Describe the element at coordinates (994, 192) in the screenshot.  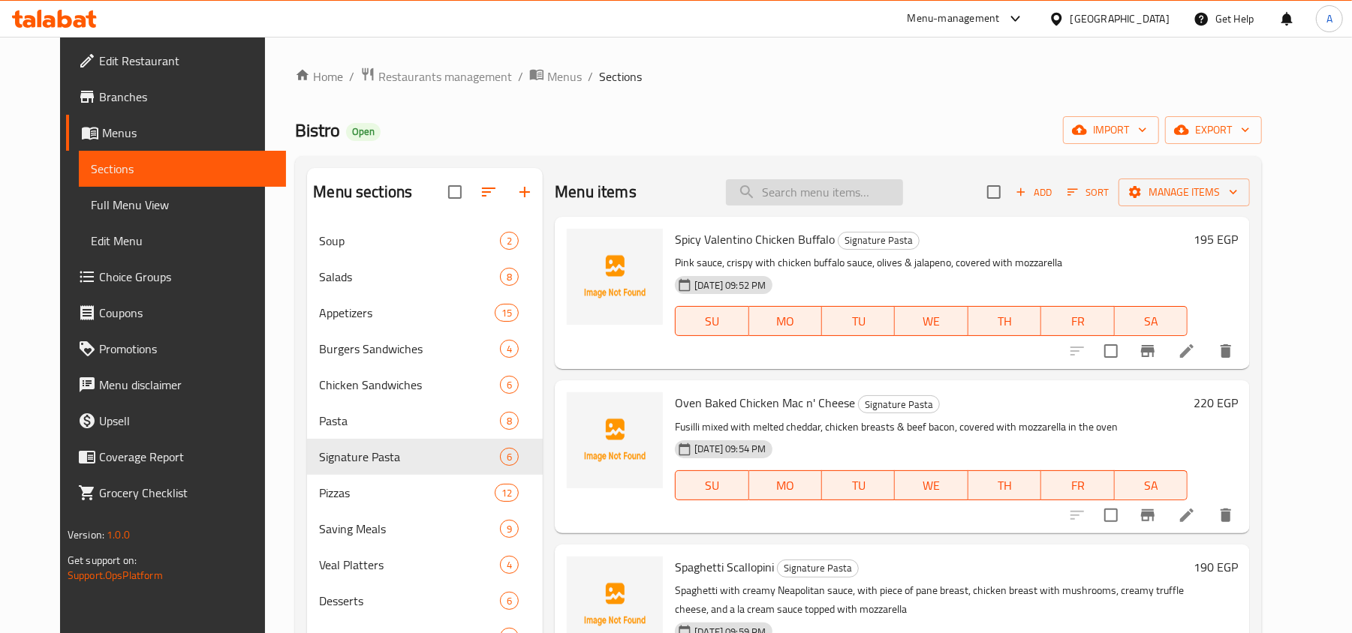
I see `span: Select section` at that location.